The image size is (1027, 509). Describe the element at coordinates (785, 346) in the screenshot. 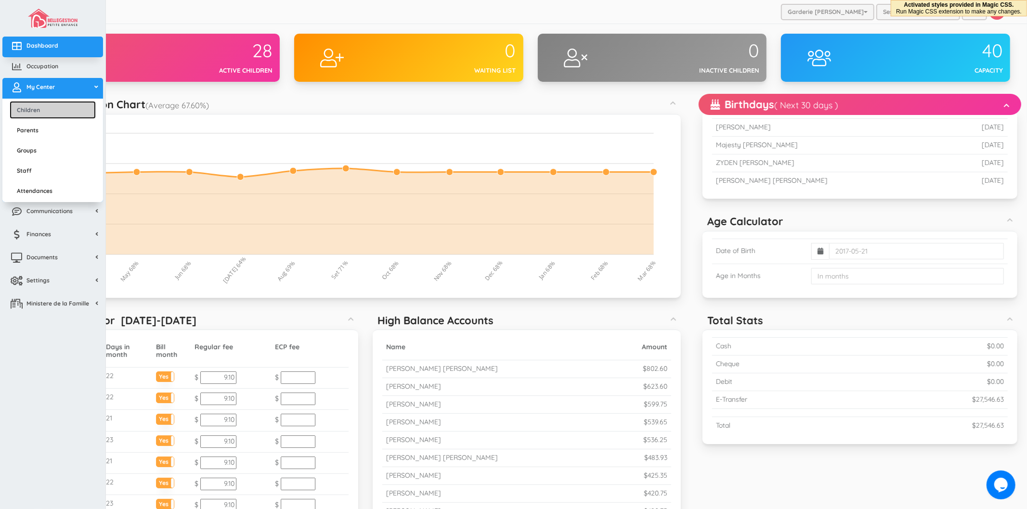

I see `td: Cash` at that location.